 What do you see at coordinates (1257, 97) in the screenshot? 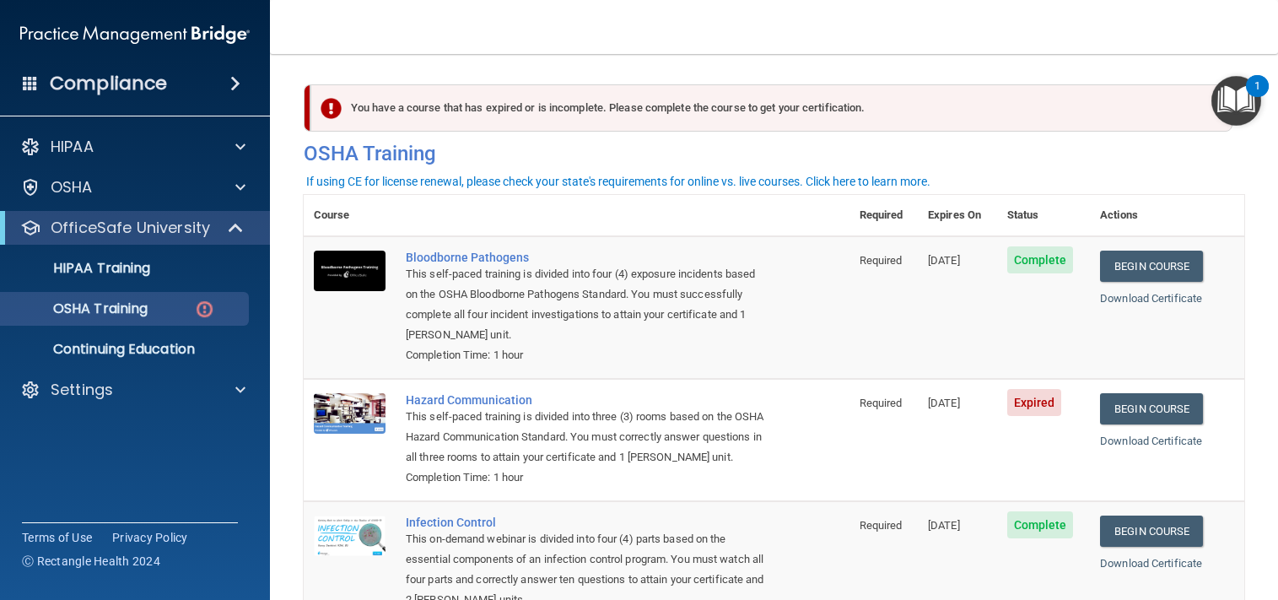
I see `div: 1` at bounding box center [1257, 97].